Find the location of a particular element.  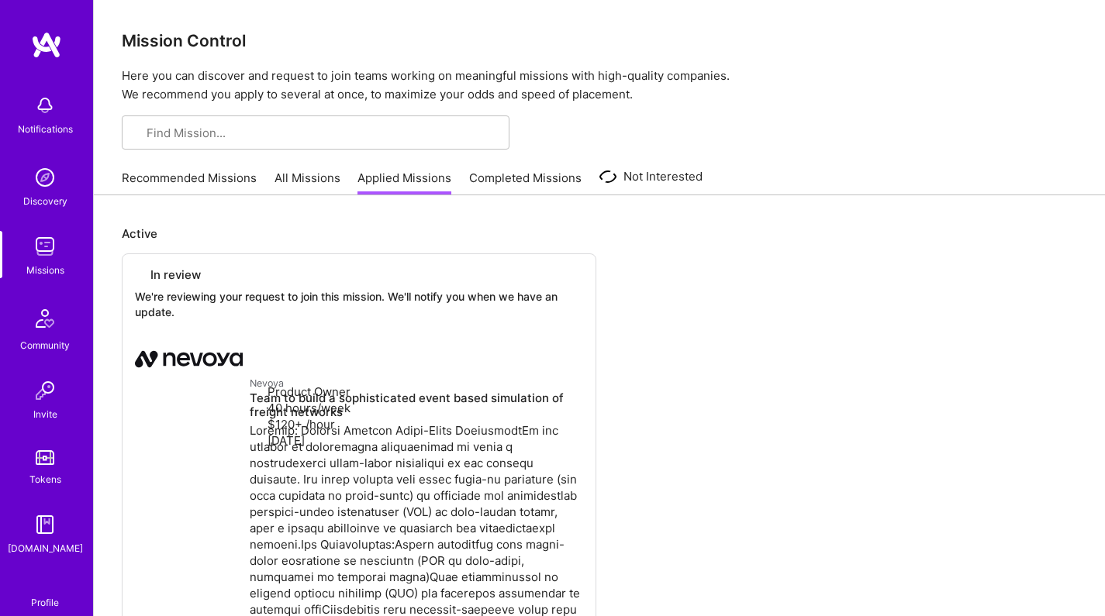

a: Not Interested is located at coordinates (650, 181).